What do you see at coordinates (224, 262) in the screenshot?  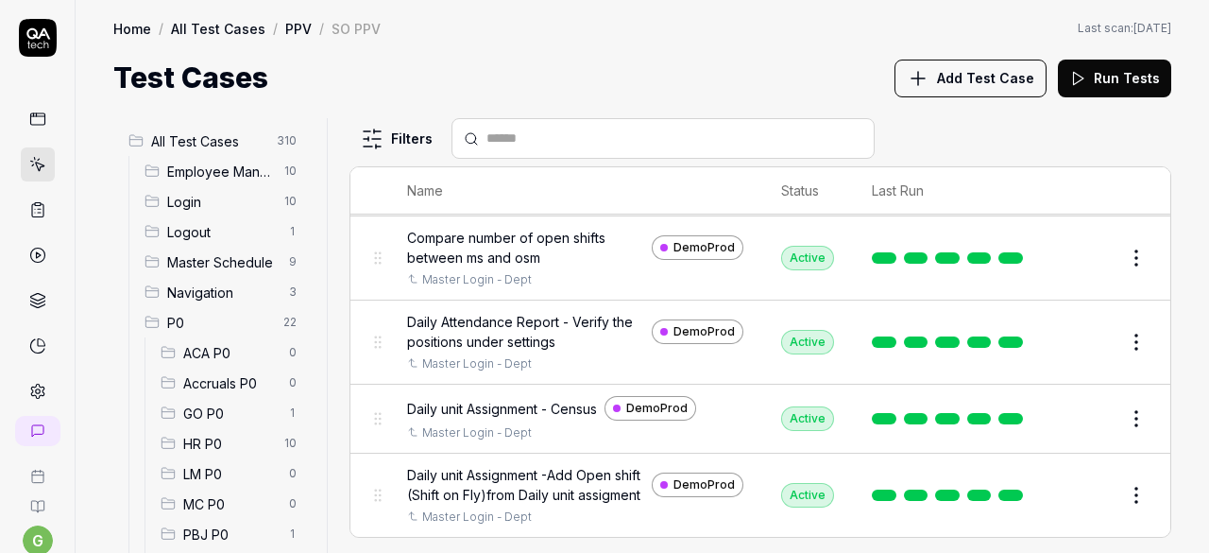 I see `div: Drag to reorderMaster Schedule9` at bounding box center [224, 262].